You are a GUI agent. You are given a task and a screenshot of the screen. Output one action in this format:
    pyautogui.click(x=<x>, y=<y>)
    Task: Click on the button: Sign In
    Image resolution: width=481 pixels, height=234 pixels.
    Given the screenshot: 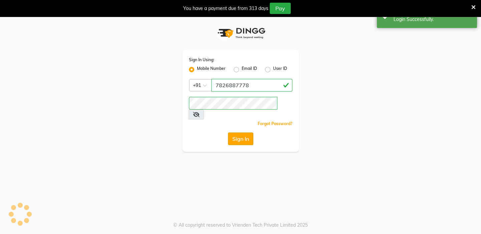 What is the action you would take?
    pyautogui.click(x=240, y=139)
    